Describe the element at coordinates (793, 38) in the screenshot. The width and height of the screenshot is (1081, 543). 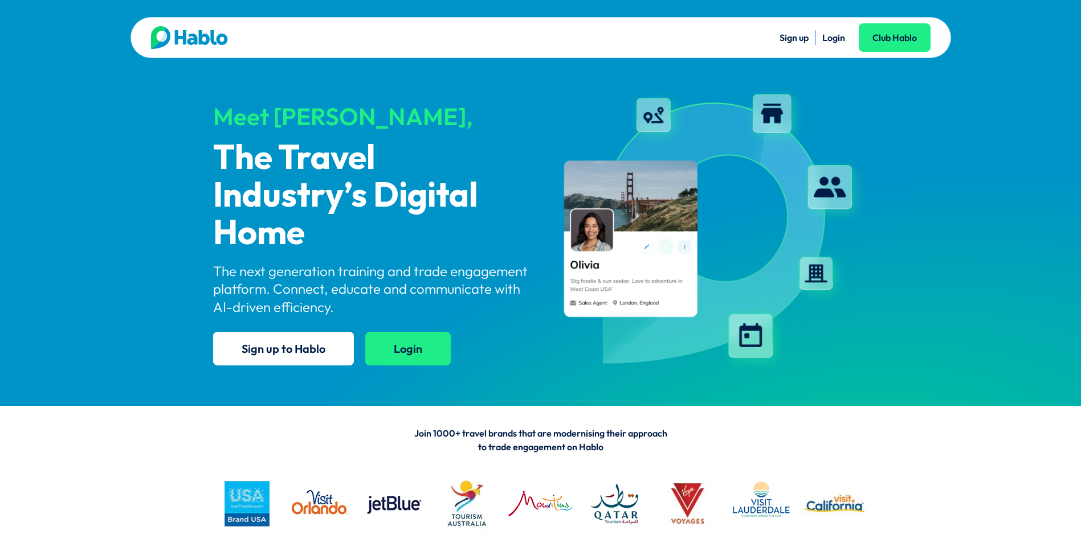
I see `a: Sign up` at that location.